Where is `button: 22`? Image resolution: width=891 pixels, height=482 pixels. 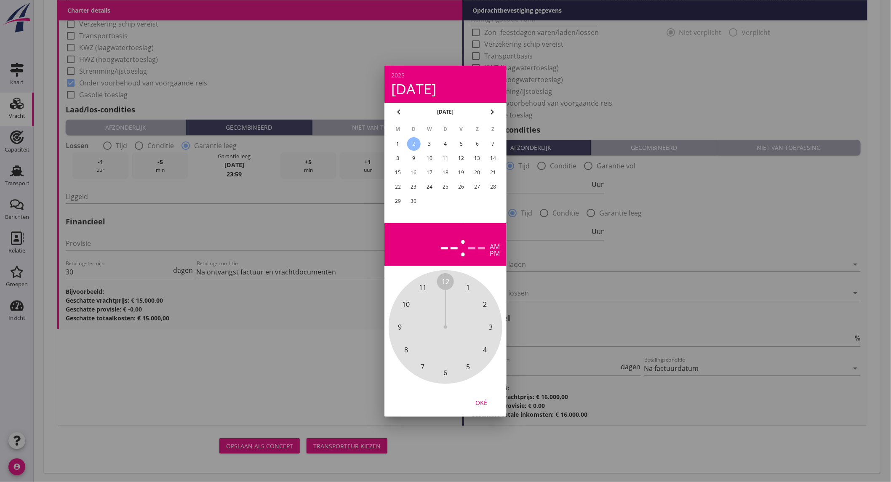 button: 22 is located at coordinates (398, 187).